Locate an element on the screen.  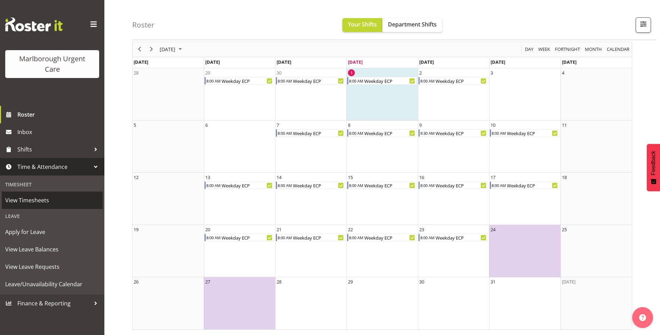
span: Apply for Leave is located at coordinates (52, 232).